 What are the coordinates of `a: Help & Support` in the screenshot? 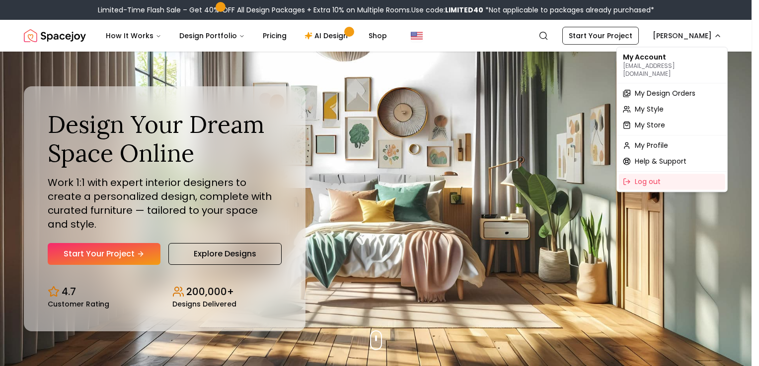 It's located at (672, 161).